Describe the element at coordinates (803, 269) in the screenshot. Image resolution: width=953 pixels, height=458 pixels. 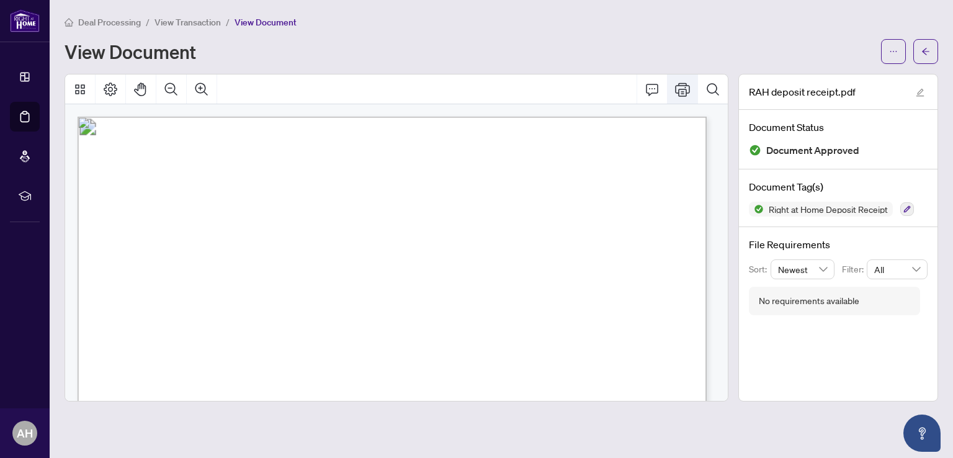
I see `span: Newest` at that location.